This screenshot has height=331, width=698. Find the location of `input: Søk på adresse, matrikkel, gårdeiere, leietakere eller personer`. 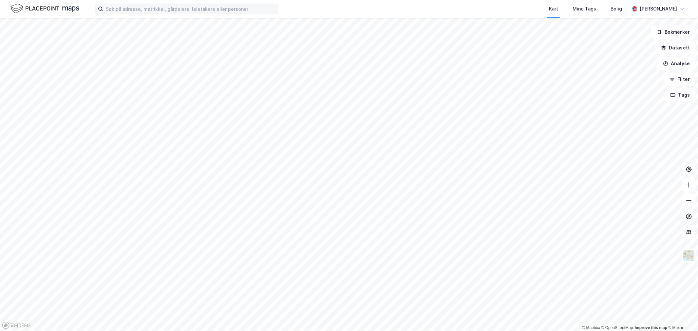

input: Søk på adresse, matrikkel, gårdeiere, leietakere eller personer is located at coordinates (191, 9).